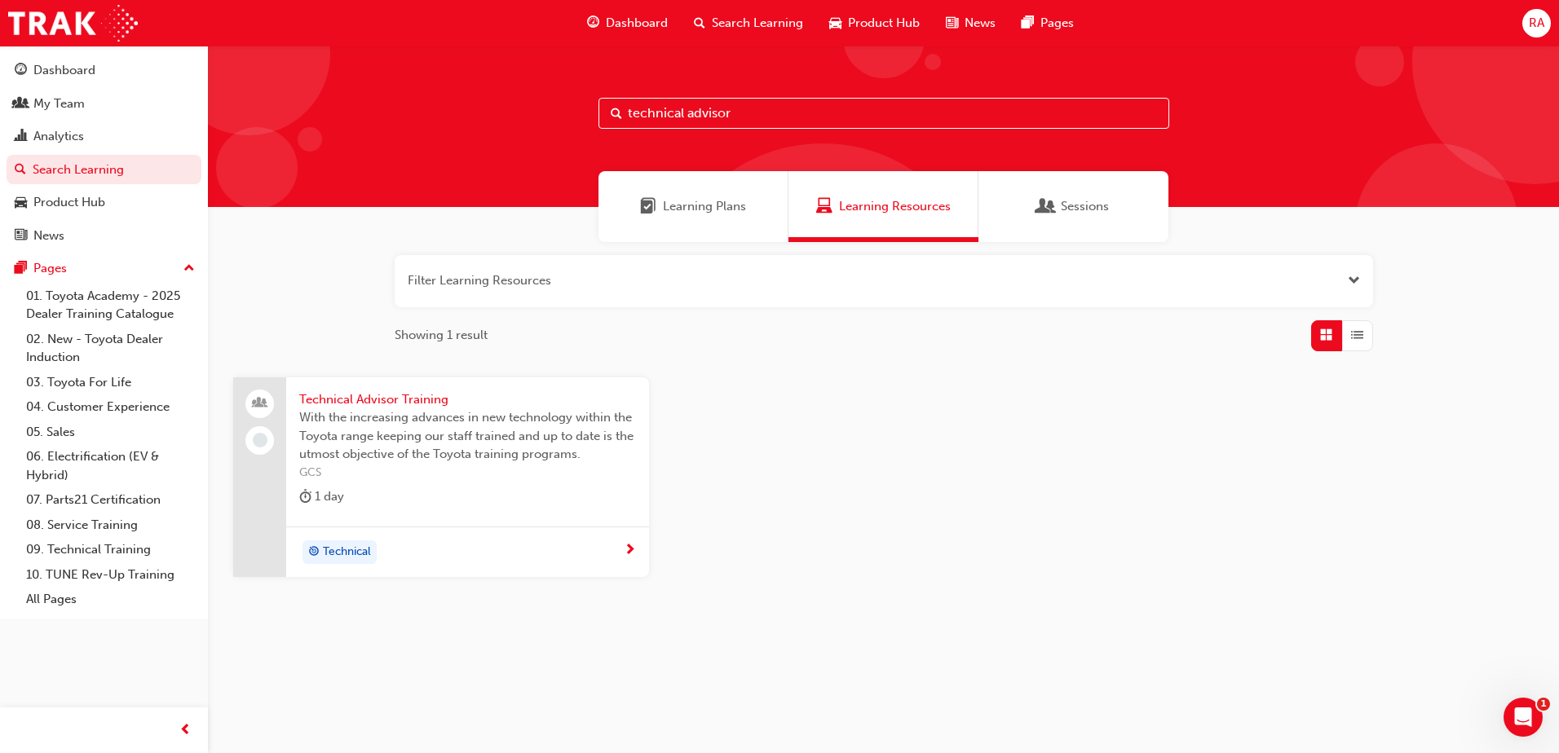 The width and height of the screenshot is (1559, 753). Describe the element at coordinates (616, 113) in the screenshot. I see `span: Search` at that location.